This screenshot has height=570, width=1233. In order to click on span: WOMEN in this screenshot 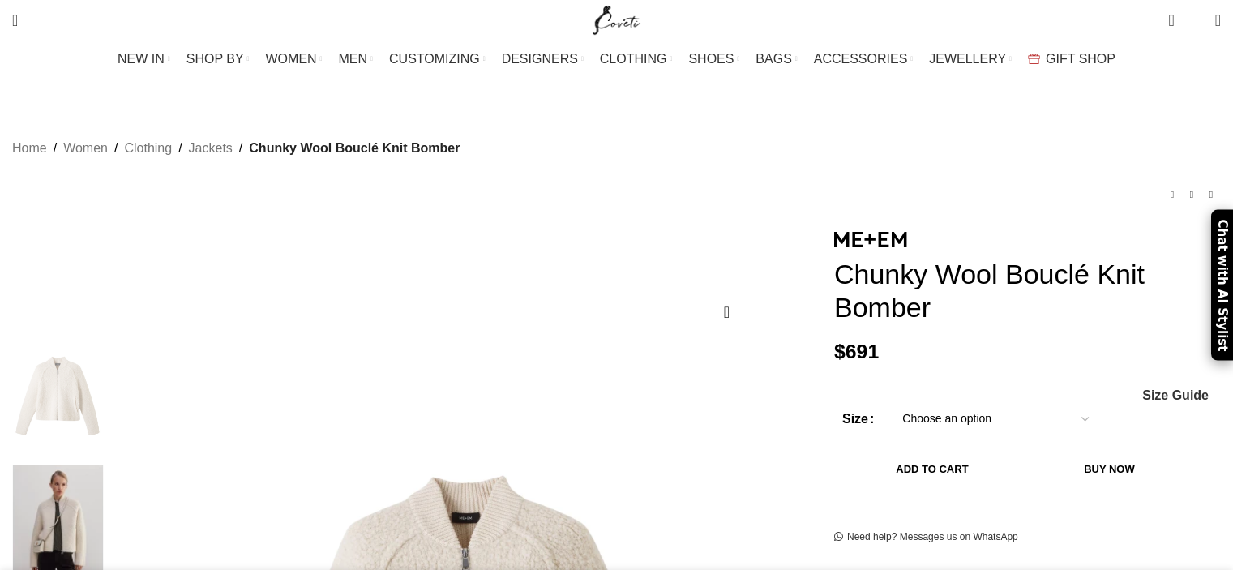, I will do `click(291, 58)`.